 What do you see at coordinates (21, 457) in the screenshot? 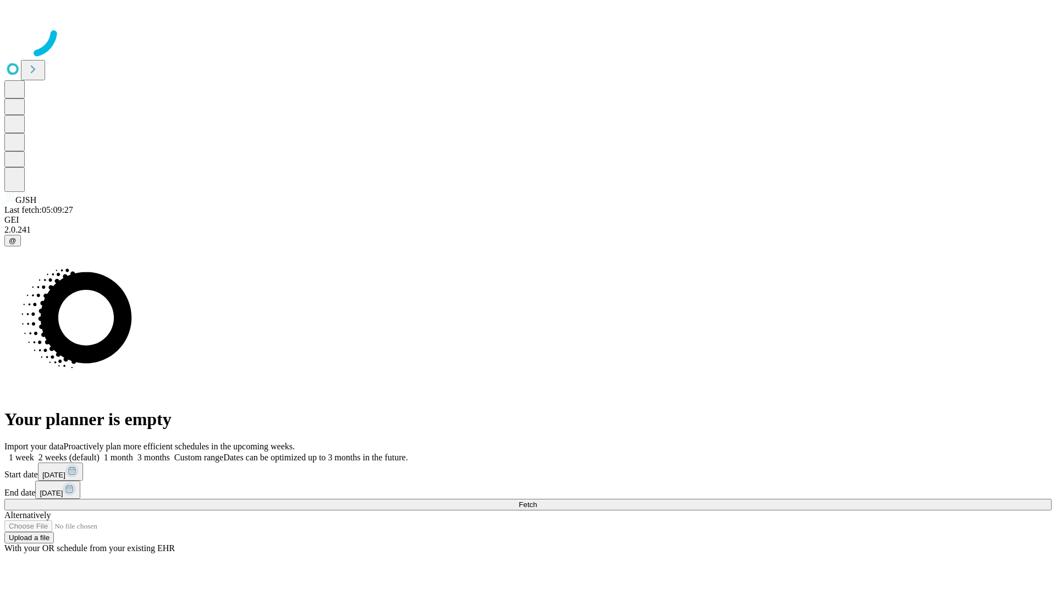
I see `span: 1 week` at bounding box center [21, 457].